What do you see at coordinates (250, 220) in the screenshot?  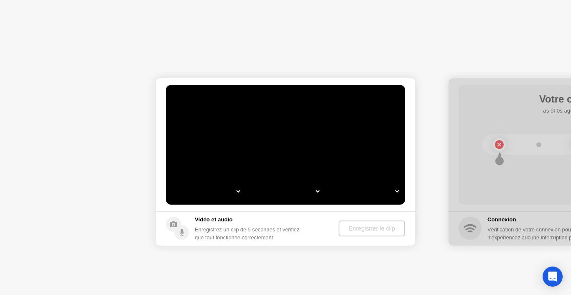 I see `h5: Vidéo et audio` at bounding box center [250, 220].